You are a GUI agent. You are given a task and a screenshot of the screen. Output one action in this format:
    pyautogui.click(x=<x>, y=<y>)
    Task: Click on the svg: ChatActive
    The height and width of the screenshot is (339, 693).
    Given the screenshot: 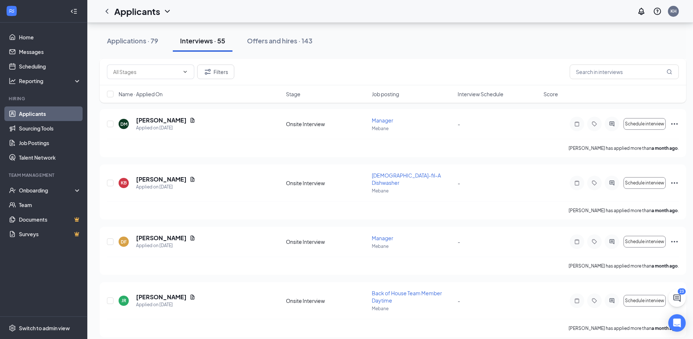 What is the action you would take?
    pyautogui.click(x=677, y=298)
    